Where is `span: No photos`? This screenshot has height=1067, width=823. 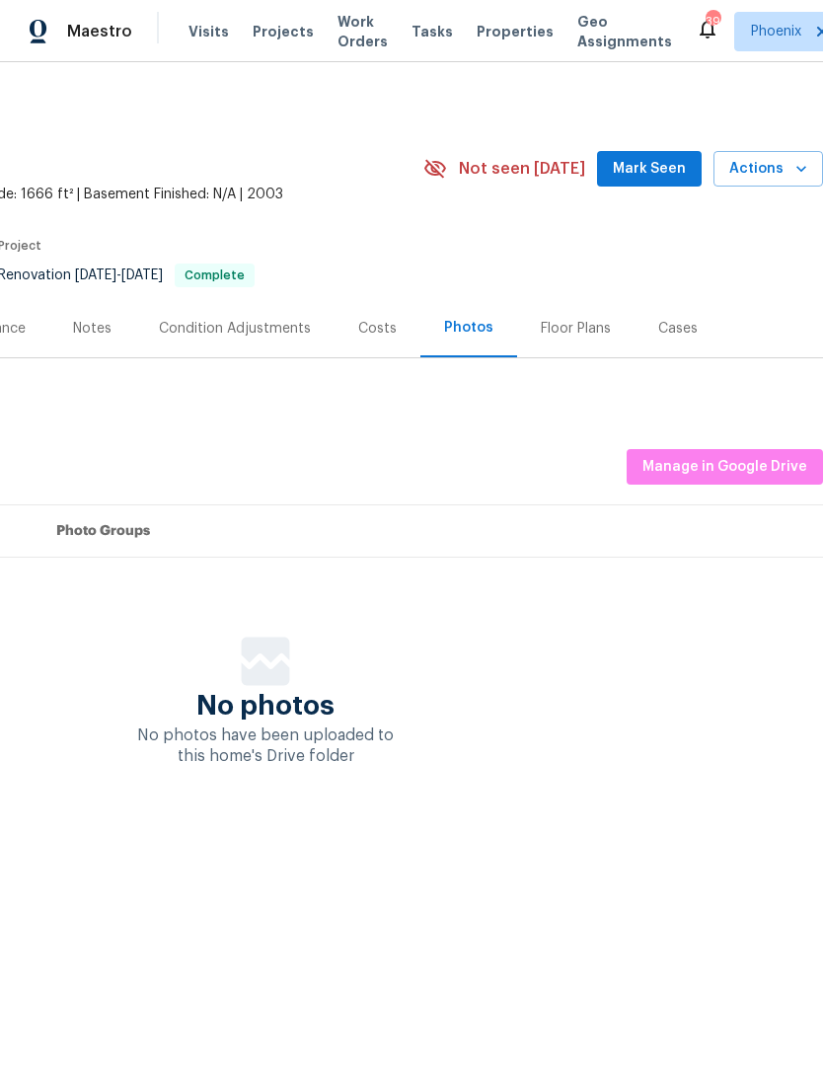
span: No photos is located at coordinates (266, 706).